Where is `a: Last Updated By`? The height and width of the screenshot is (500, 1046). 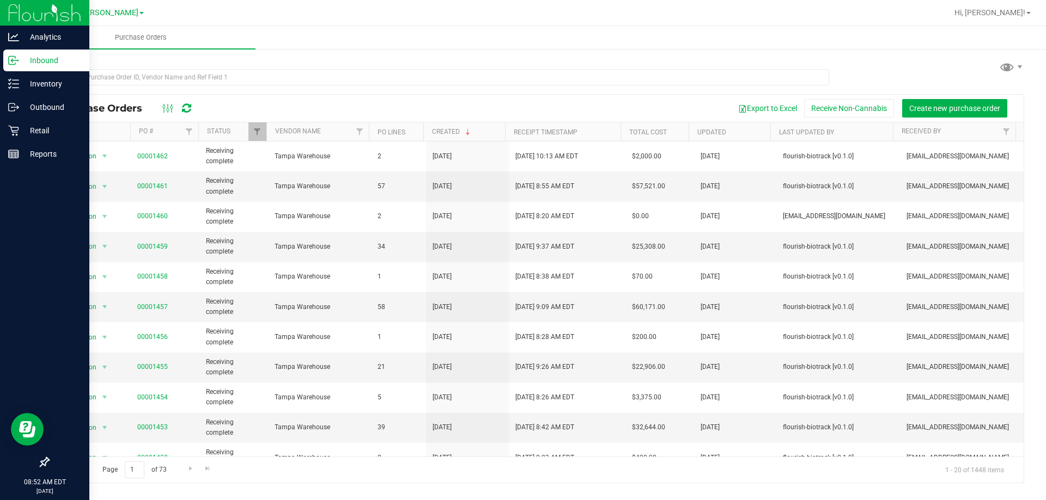 a: Last Updated By is located at coordinates (806, 132).